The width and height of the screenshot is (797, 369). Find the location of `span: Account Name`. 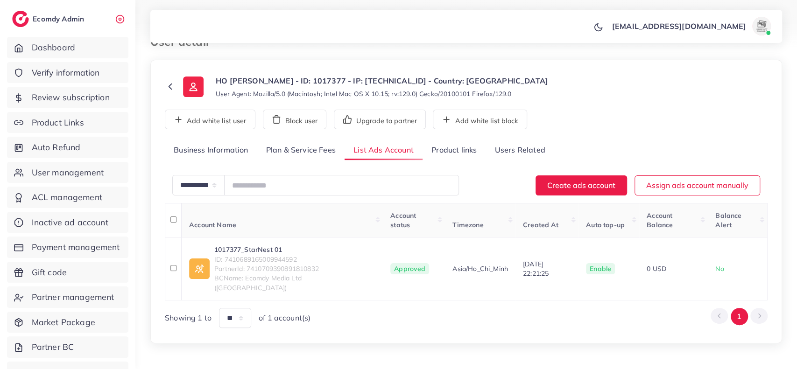

span: Account Name is located at coordinates (212, 225).